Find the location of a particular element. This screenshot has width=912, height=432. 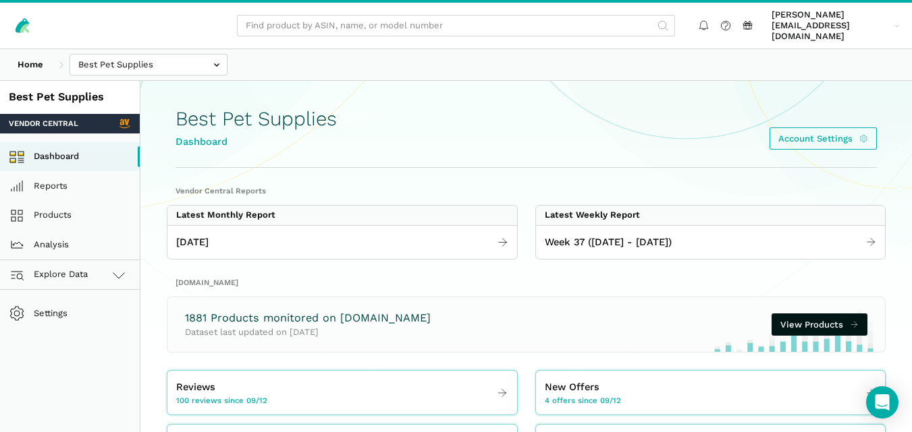

h1: Best Pet Supplies is located at coordinates (256, 119).